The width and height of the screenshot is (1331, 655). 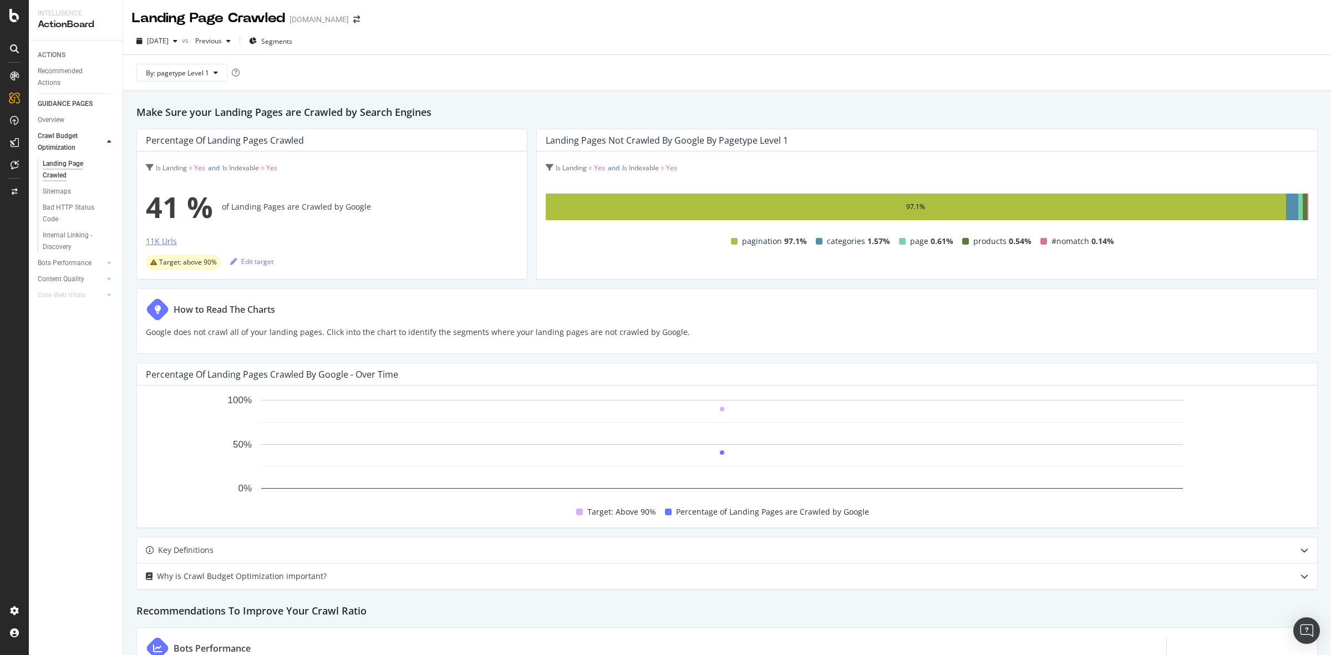 I want to click on div: Internal Linking - Discovery, so click(x=74, y=241).